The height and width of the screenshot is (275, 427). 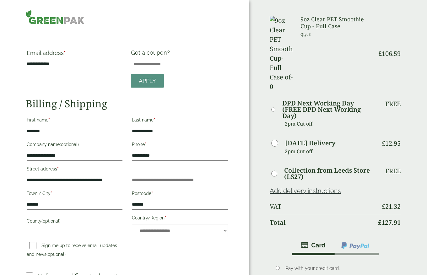 I want to click on label: Collection from Leeds Store (LS27), so click(x=329, y=174).